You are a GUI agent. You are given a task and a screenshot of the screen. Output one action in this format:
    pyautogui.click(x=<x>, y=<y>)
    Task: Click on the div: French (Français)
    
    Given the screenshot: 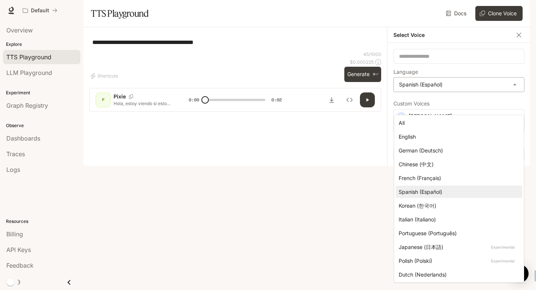 What is the action you would take?
    pyautogui.click(x=457, y=178)
    